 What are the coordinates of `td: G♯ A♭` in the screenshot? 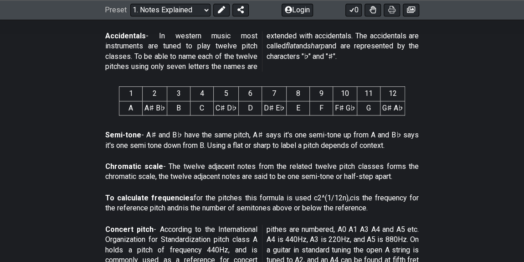 It's located at (393, 108).